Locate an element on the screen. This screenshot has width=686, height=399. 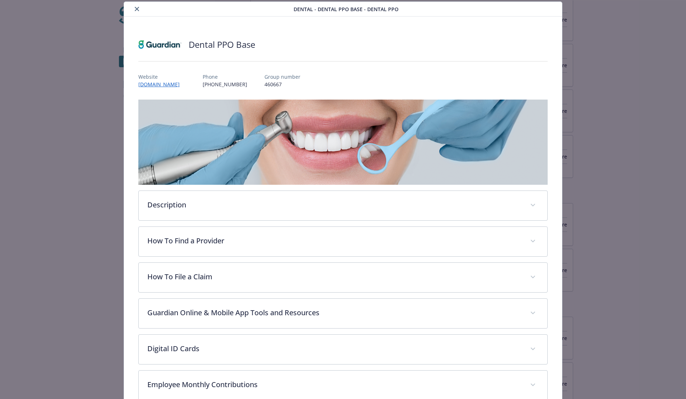
div: How To Find a Provider is located at coordinates (343, 242).